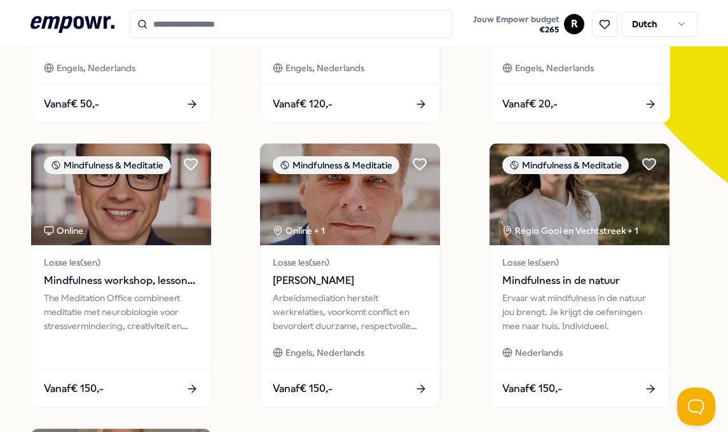 This screenshot has height=432, width=728. Describe the element at coordinates (121, 281) in the screenshot. I see `span: Mindfulness workshop, lessons and guided meditations` at that location.